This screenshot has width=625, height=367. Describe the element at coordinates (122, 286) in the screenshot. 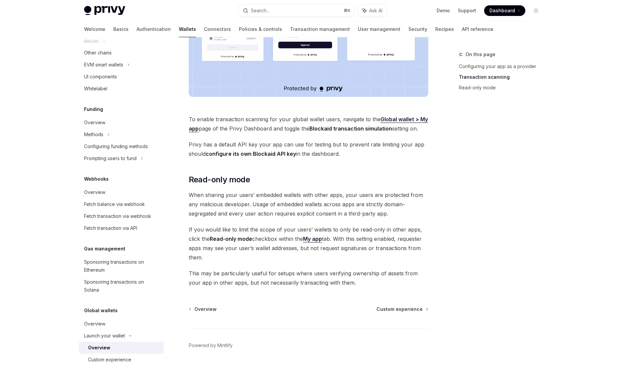

I see `div: Sponsoring transactions on Solana` at that location.